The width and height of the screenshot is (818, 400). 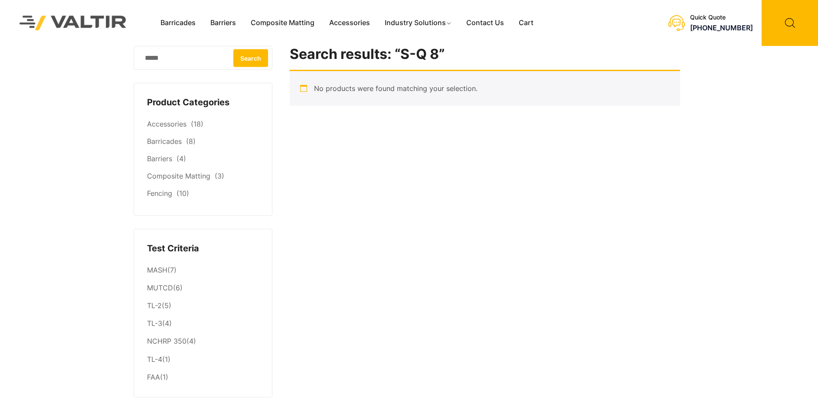 I want to click on button: Search, so click(x=251, y=58).